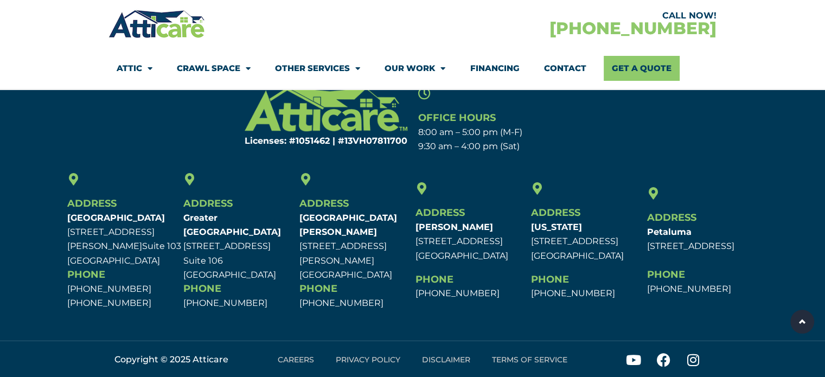  I want to click on a: Careers, so click(296, 360).